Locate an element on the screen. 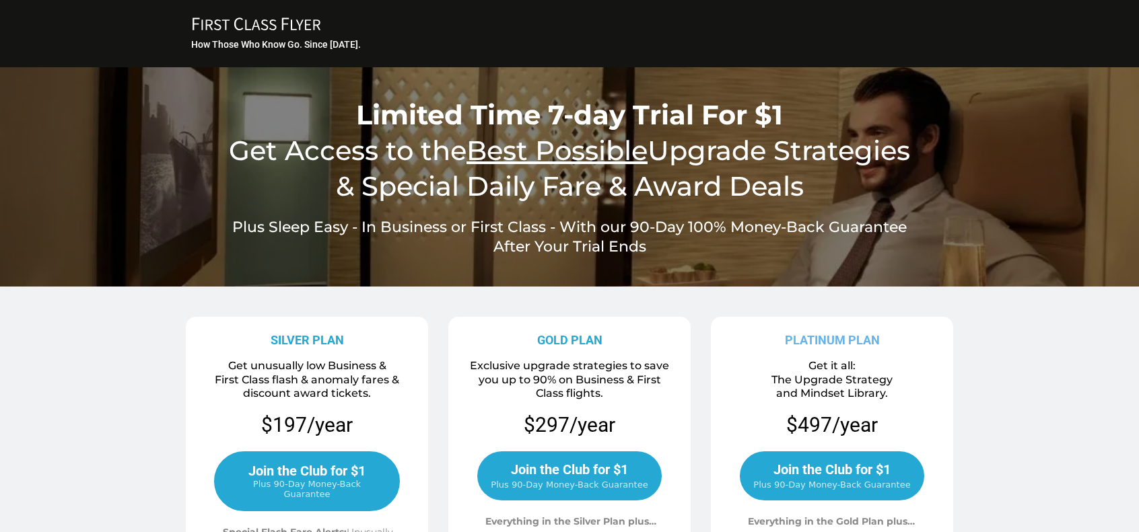 The width and height of the screenshot is (1139, 532). strong: SILVER PLAN is located at coordinates (307, 340).